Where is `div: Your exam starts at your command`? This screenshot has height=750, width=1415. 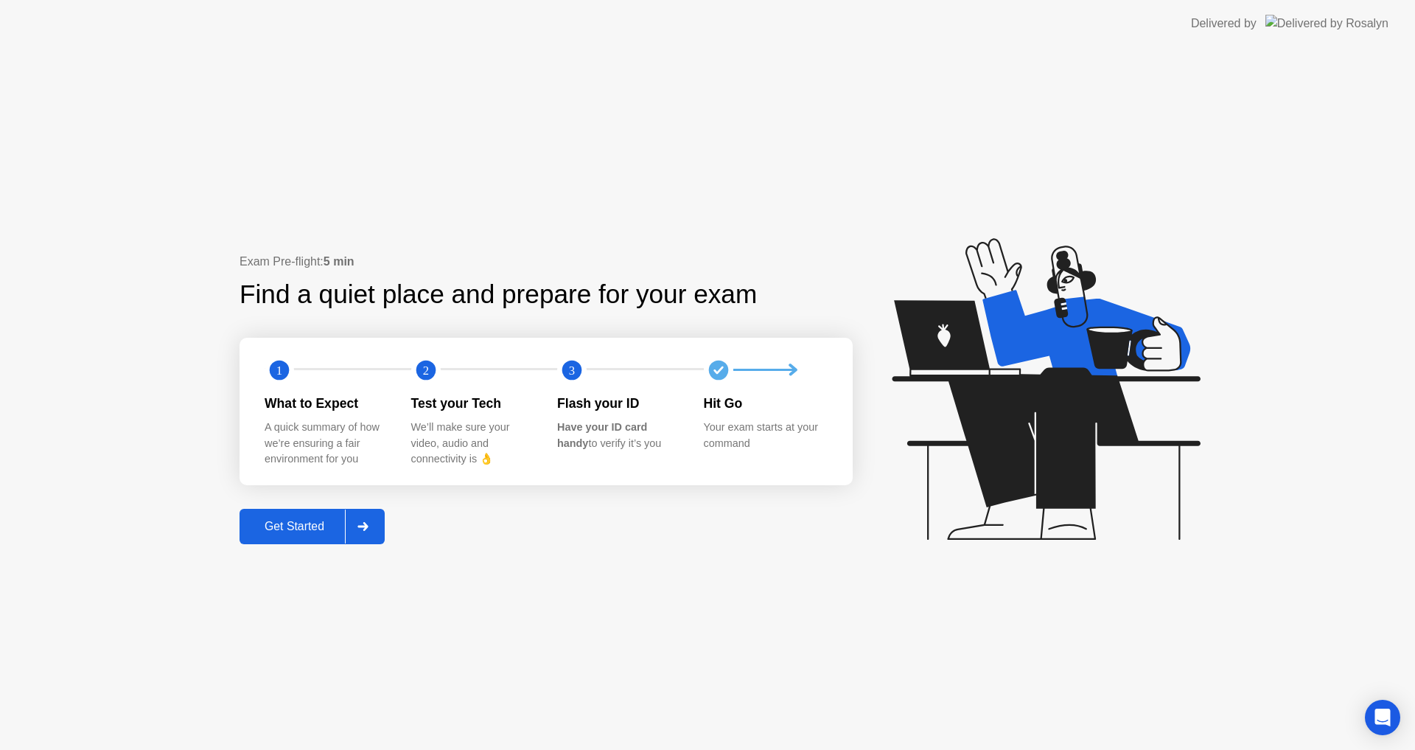 div: Your exam starts at your command is located at coordinates (765, 435).